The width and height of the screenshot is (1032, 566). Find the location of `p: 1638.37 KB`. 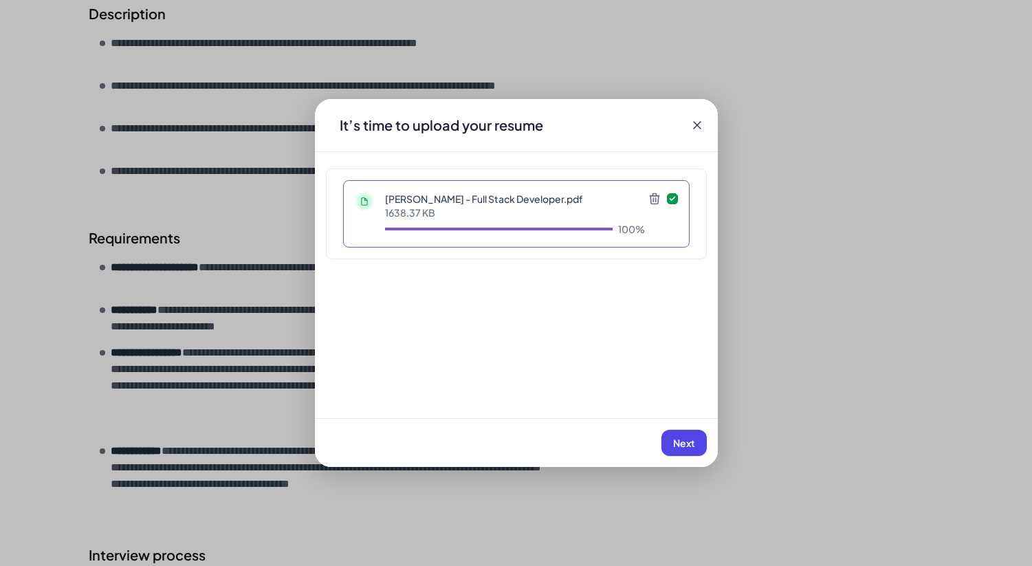

p: 1638.37 KB is located at coordinates (515, 212).